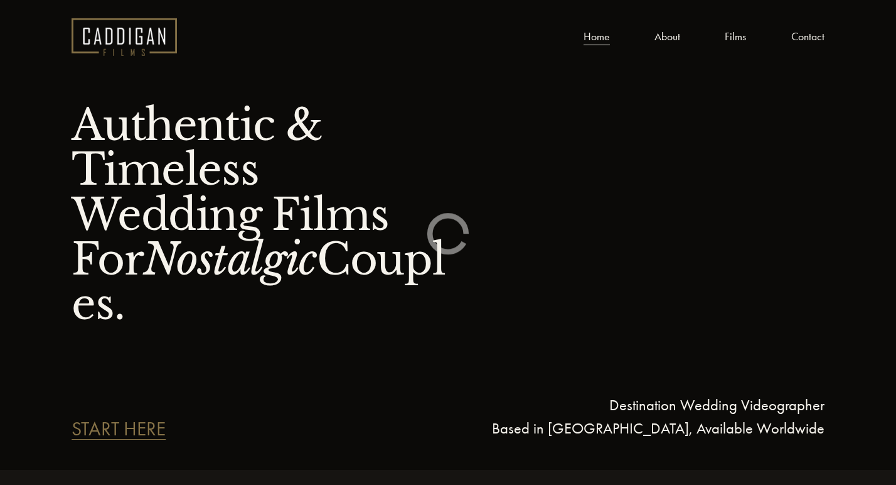  Describe the element at coordinates (230, 259) in the screenshot. I see `em: Nostalgic` at that location.